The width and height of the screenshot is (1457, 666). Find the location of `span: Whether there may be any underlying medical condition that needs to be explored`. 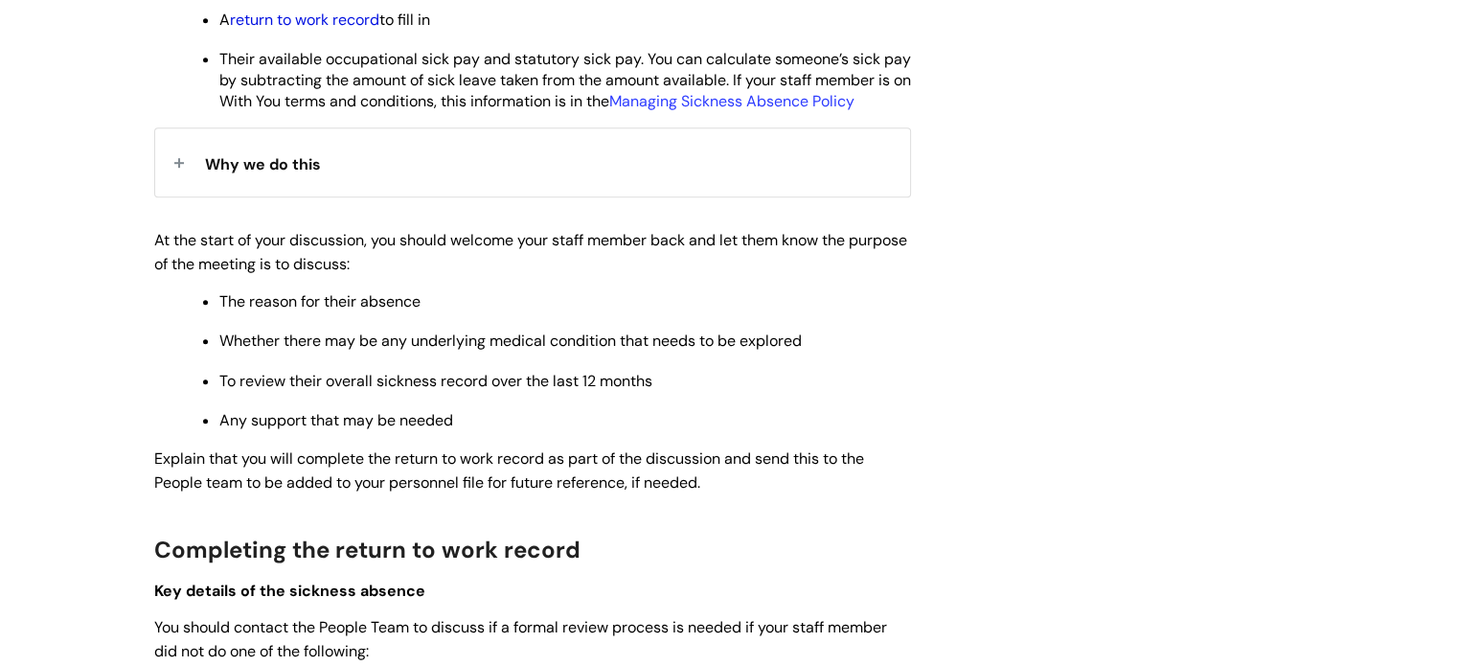

span: Whether there may be any underlying medical condition that needs to be explored is located at coordinates (510, 340).